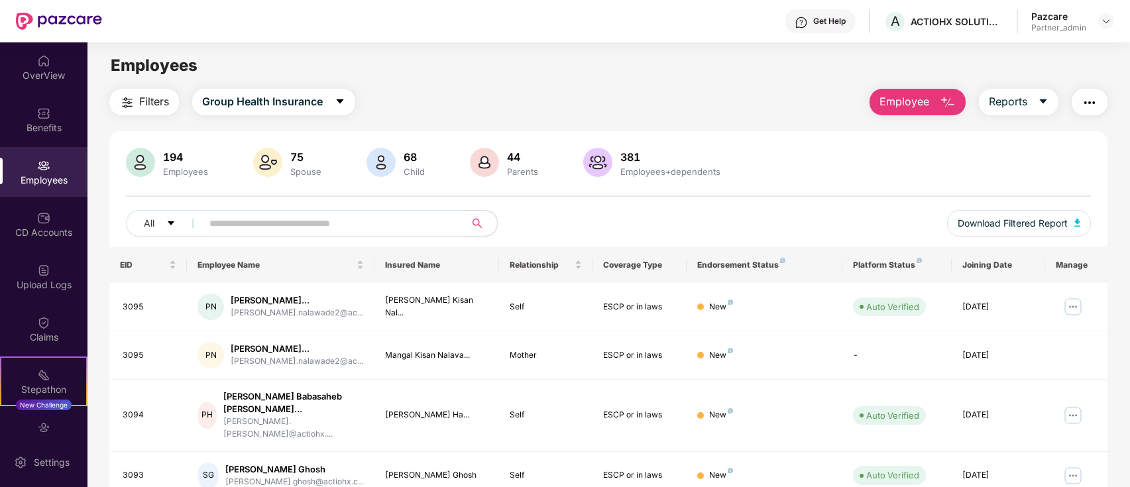 This screenshot has height=487, width=1130. What do you see at coordinates (522, 157) in the screenshot?
I see `div: 44` at bounding box center [522, 157].